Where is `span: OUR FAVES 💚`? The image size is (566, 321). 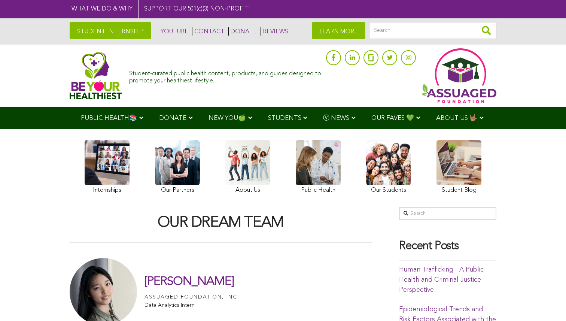
span: OUR FAVES 💚 is located at coordinates (392, 118).